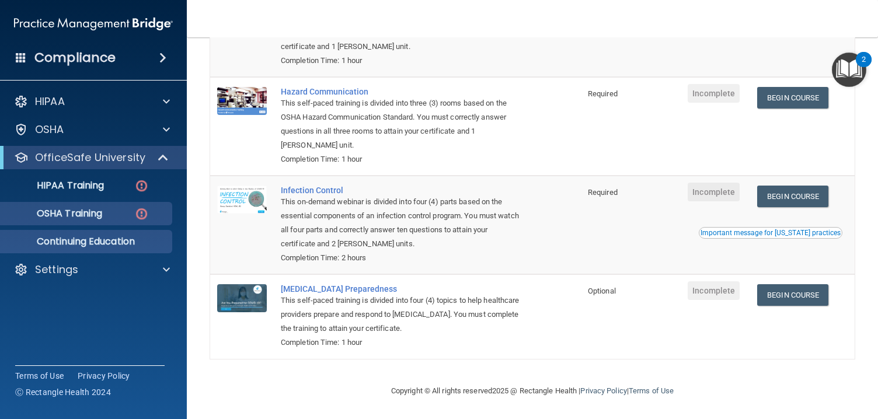 The image size is (878, 419). I want to click on a: Settings, so click(92, 270).